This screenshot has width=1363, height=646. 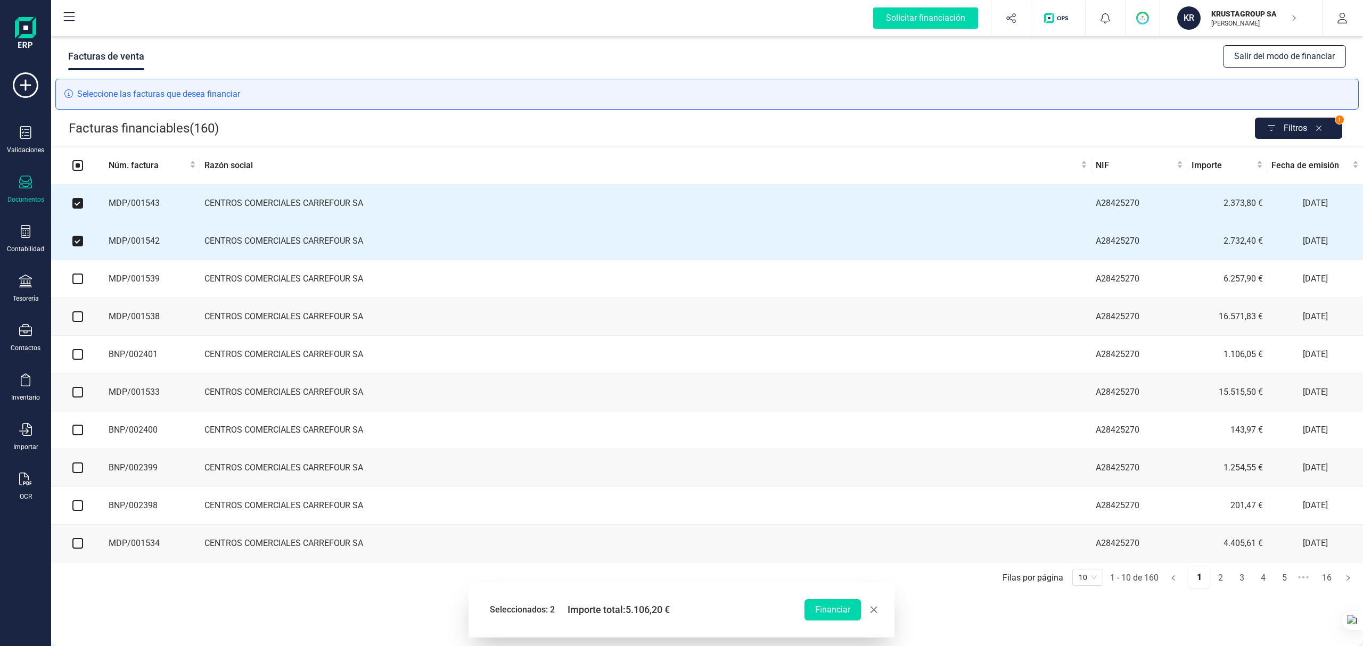 I want to click on span: Filtros, so click(x=1296, y=128).